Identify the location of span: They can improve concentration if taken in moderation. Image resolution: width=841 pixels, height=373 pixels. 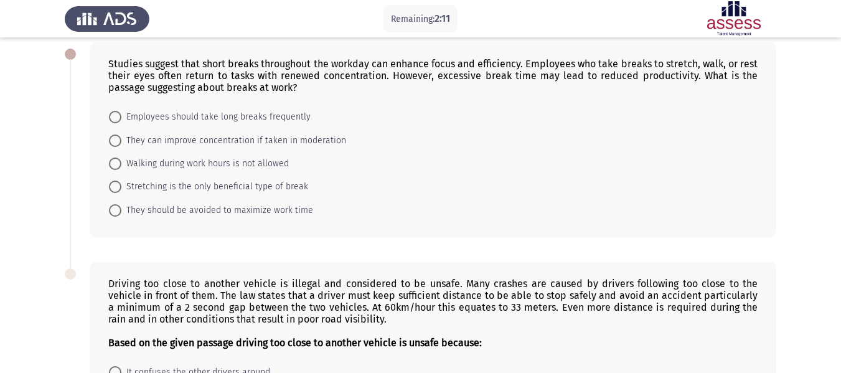
(234, 141).